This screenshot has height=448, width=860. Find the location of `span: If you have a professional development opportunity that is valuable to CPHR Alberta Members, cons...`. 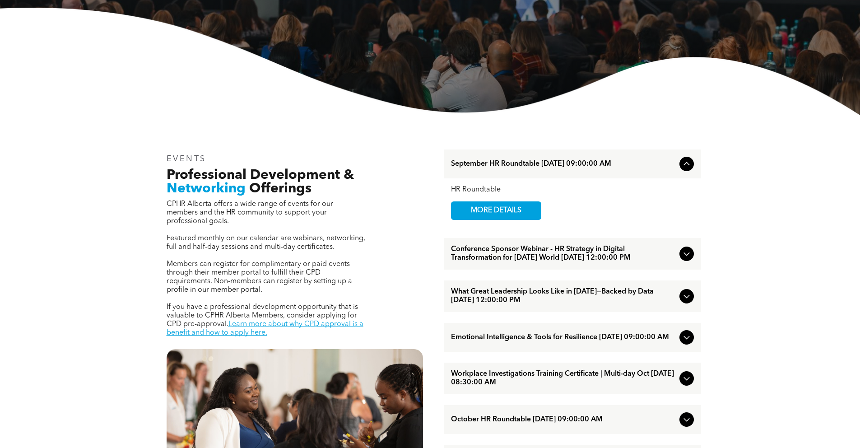

span: If you have a professional development opportunity that is valuable to CPHR Alberta Members, cons... is located at coordinates (262, 316).